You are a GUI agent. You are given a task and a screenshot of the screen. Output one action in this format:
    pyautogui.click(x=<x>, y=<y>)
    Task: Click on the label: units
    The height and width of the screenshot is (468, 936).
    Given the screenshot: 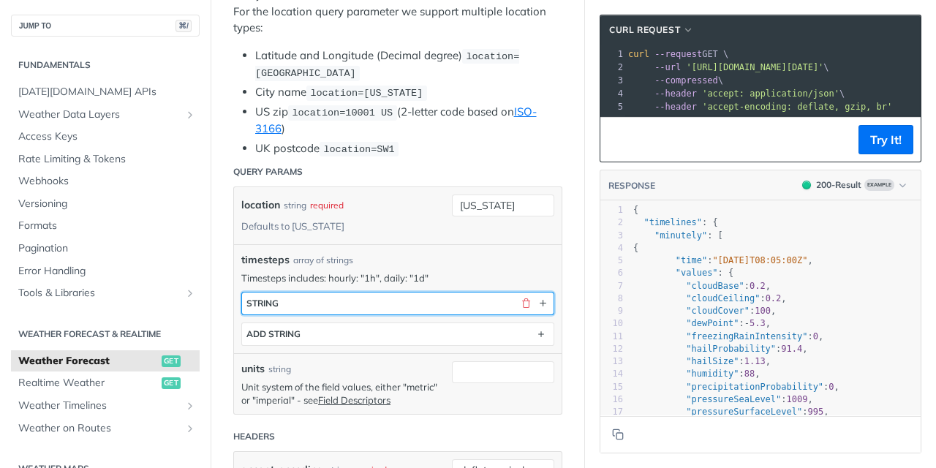 What is the action you would take?
    pyautogui.click(x=253, y=369)
    